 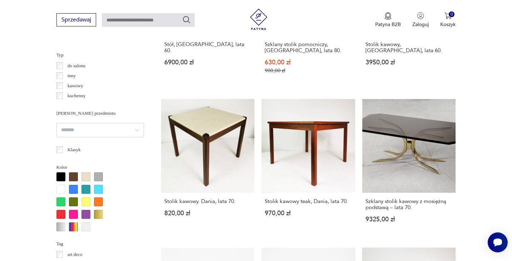 What do you see at coordinates (388, 20) in the screenshot?
I see `a: Ikona medaluPatyna B2B` at bounding box center [388, 20].